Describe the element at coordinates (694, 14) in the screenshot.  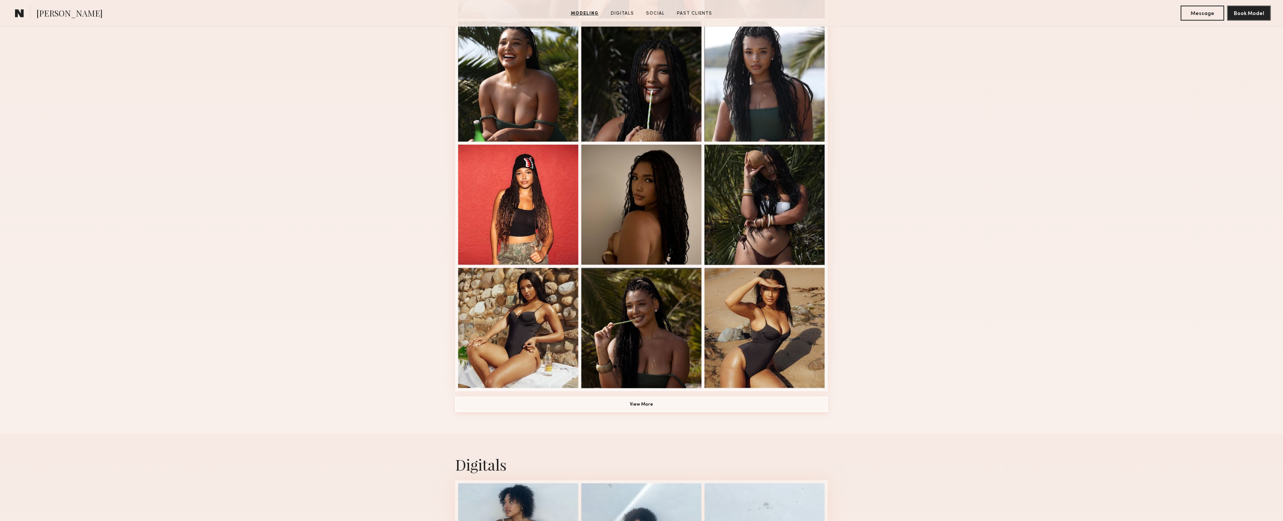
I see `a: Past Clients` at that location.